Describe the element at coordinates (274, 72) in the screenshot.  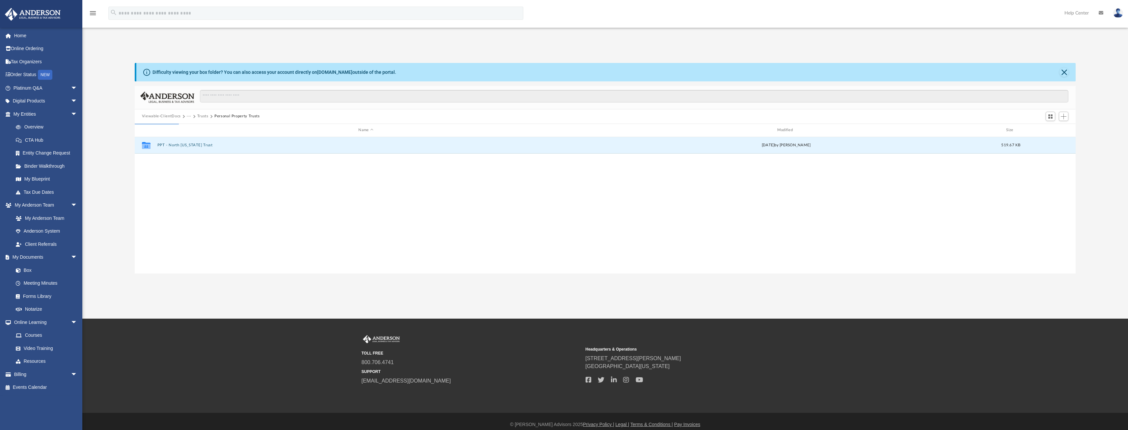
I see `div: Difficulty viewing your box folder? You can also access your account directly on outside of the p...` at that location.